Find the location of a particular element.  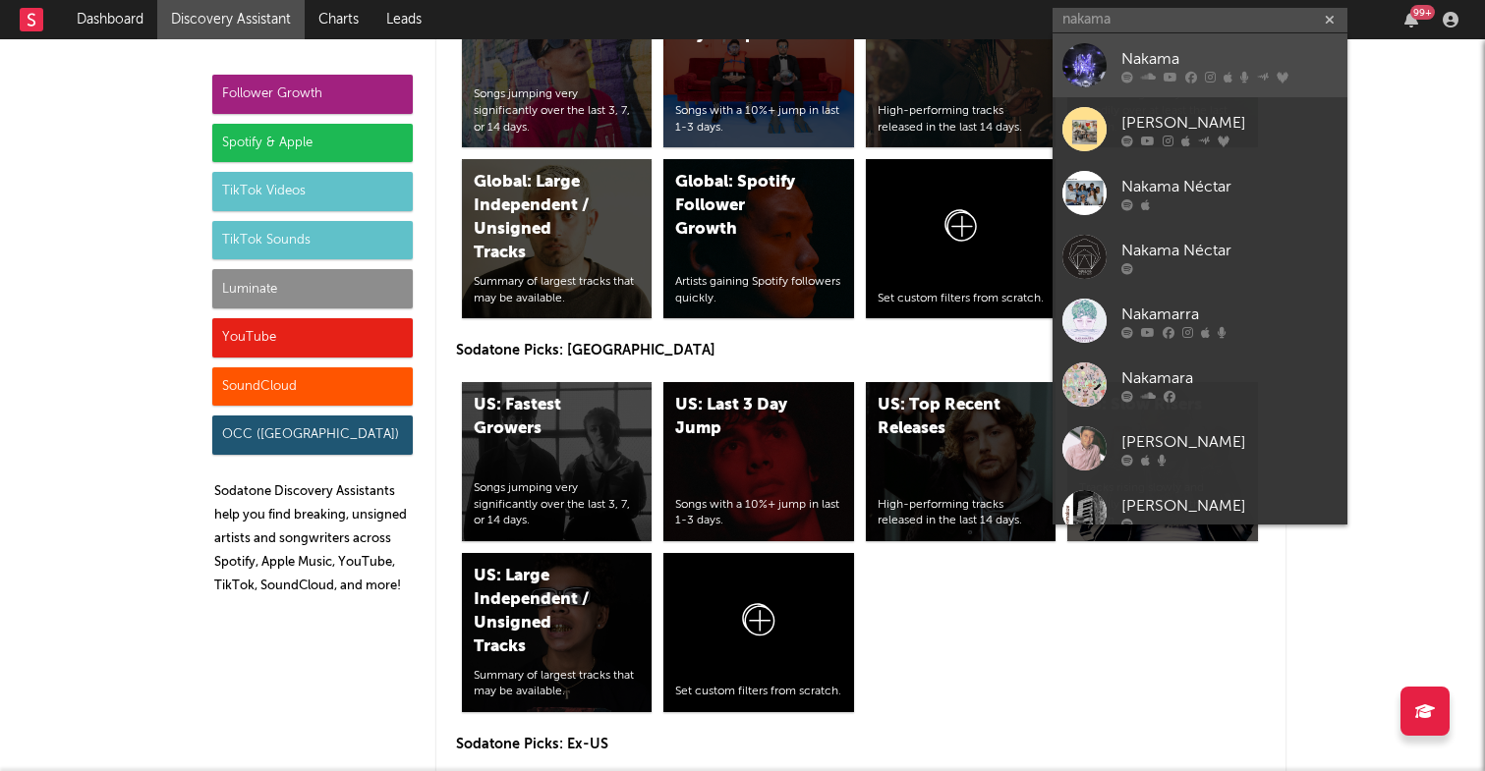

p: Sodatone Discovery Assistants help you find breaking, unsigned artists and songwriters across Spo... is located at coordinates (313, 539).